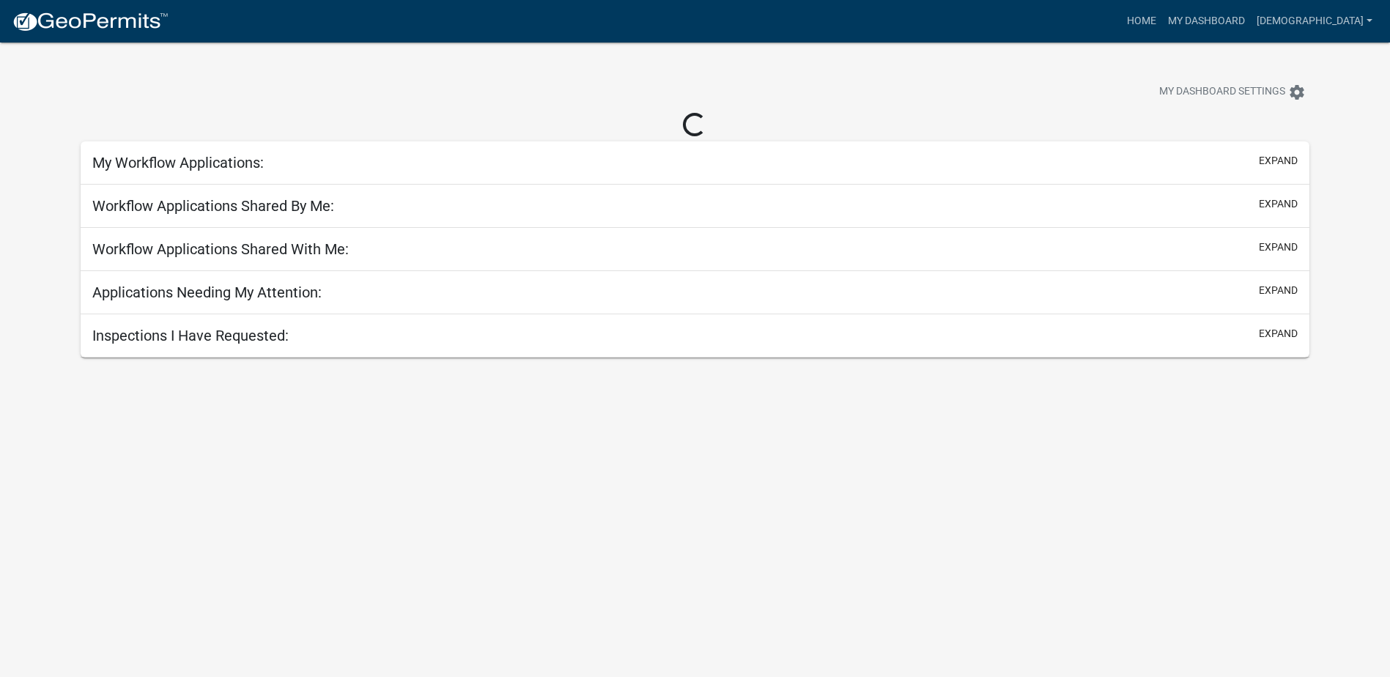  What do you see at coordinates (191, 336) in the screenshot?
I see `h5: Inspections I Have Requested:` at bounding box center [191, 336].